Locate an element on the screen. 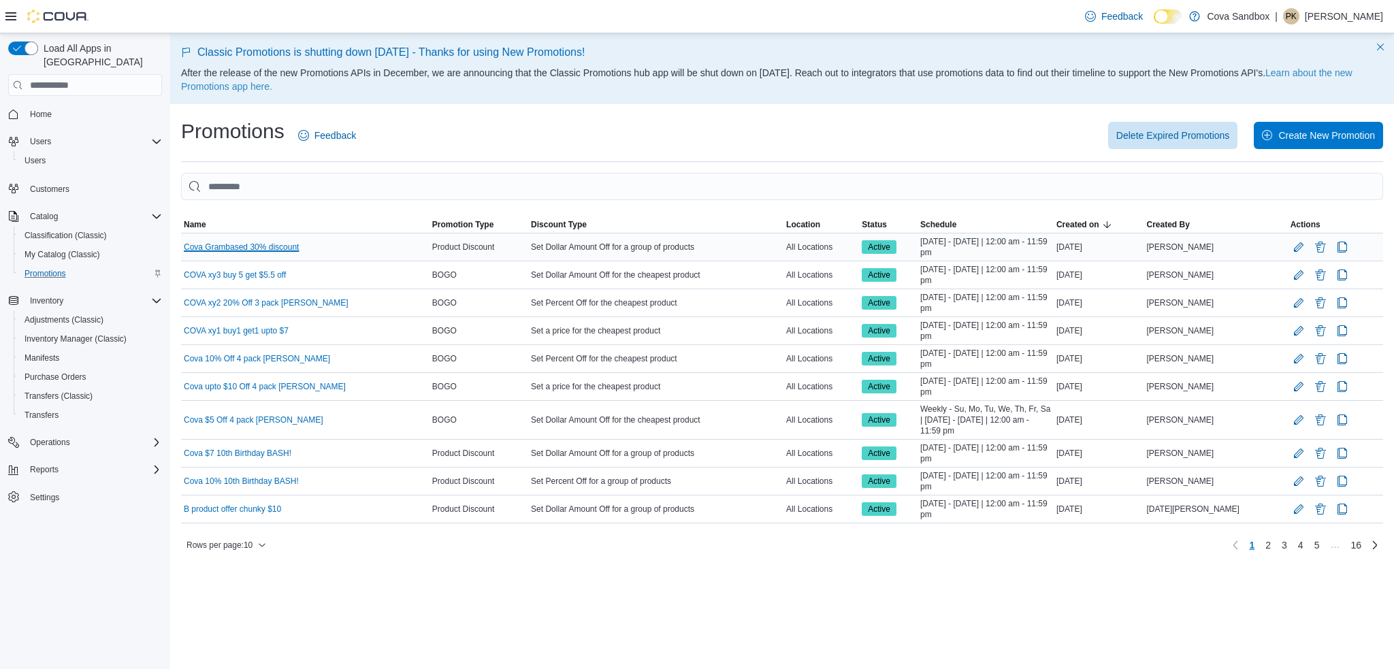 The width and height of the screenshot is (1394, 669). span: Promotion Type is located at coordinates (463, 225).